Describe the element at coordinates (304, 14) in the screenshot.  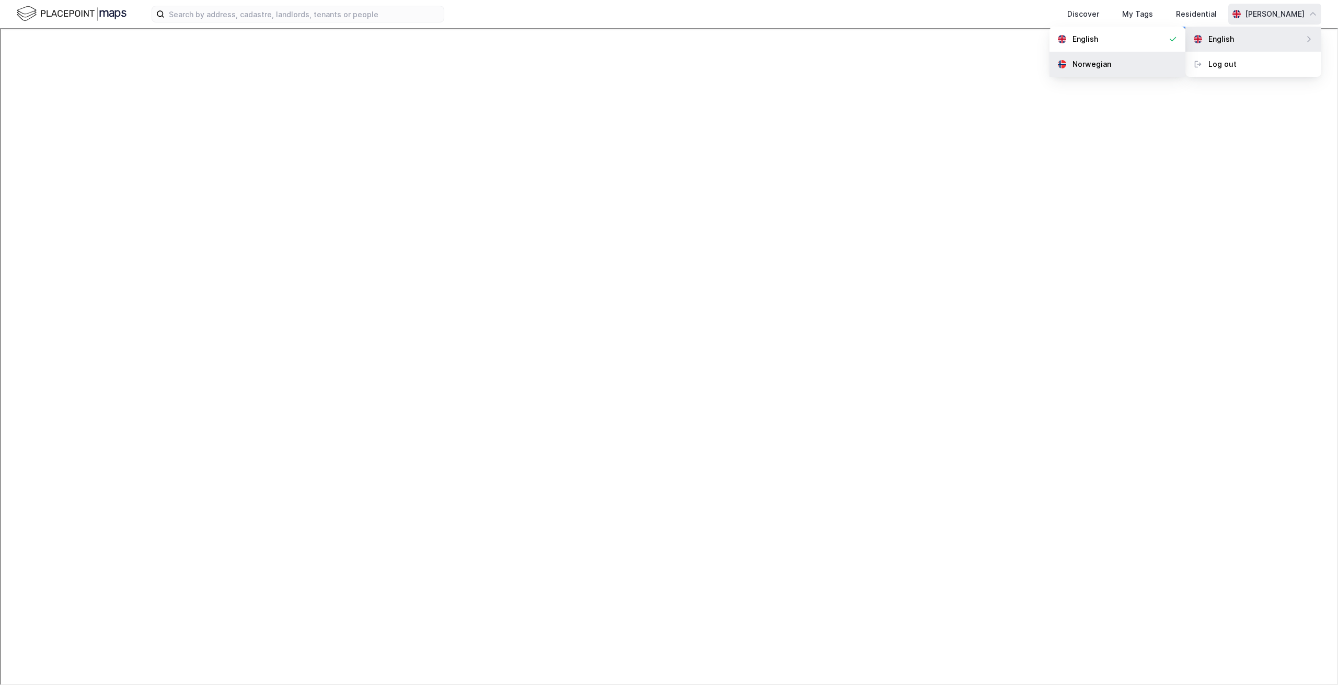
I see `input: Search by address, cadastre, landlords, tenants or people` at that location.